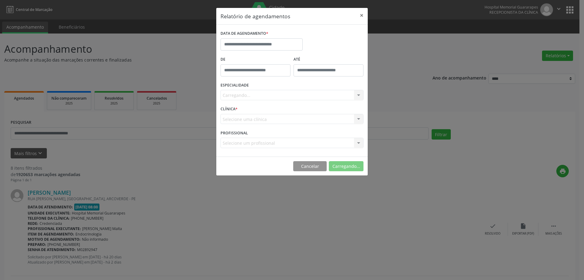 This screenshot has width=584, height=280. What do you see at coordinates (235, 85) in the screenshot?
I see `label: ESPECIALIDADE` at bounding box center [235, 85].